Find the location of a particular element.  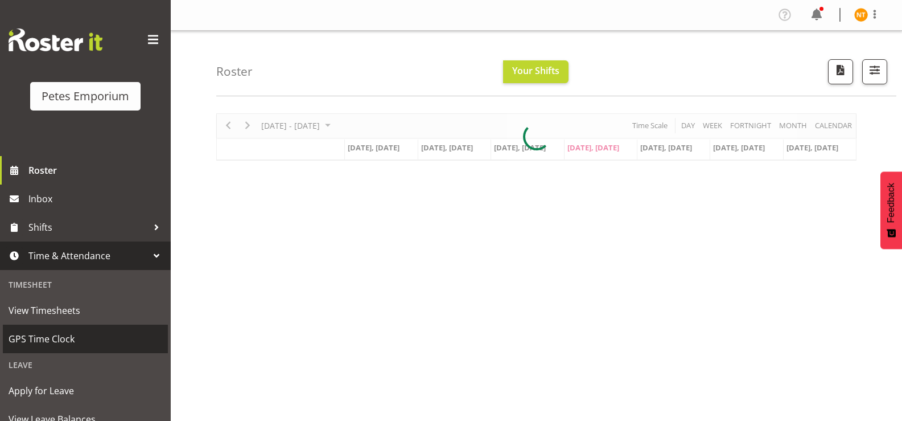

span: Roster is located at coordinates (97, 170).